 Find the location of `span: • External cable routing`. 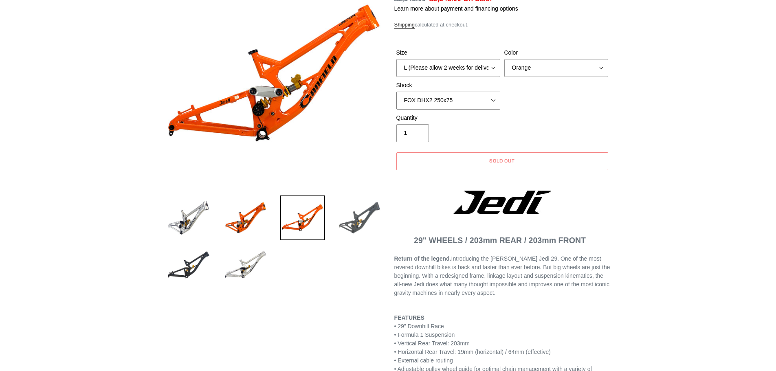

span: • External cable routing is located at coordinates (424, 361).